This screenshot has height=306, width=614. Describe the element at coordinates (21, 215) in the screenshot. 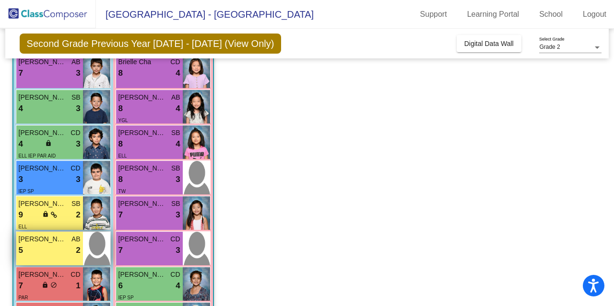

I see `span: 9` at that location.